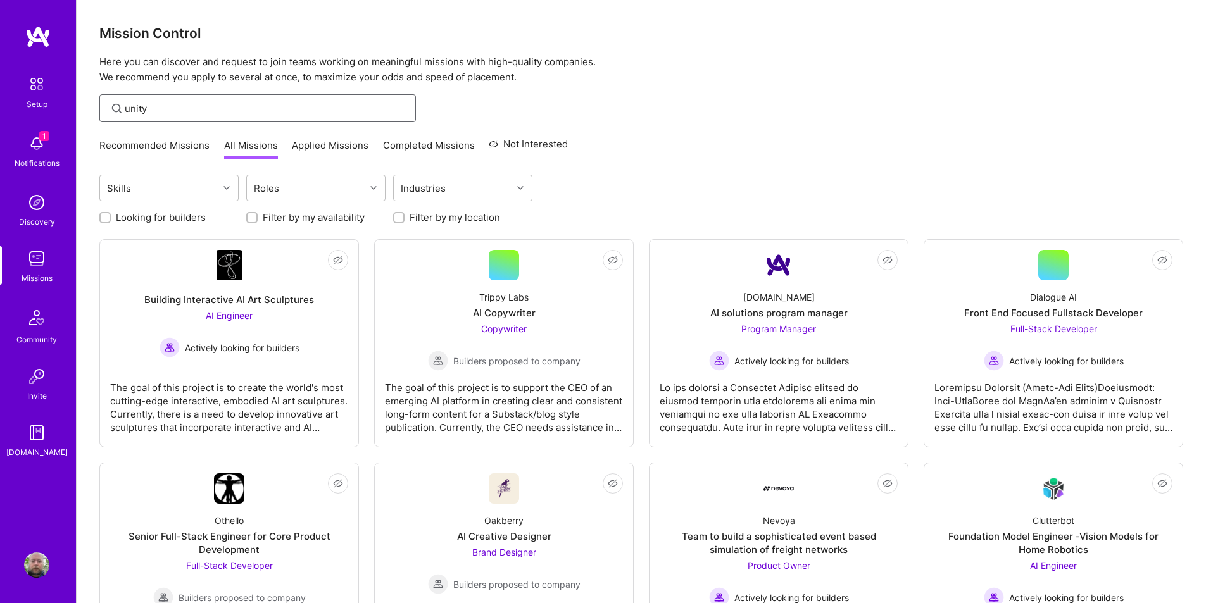  What do you see at coordinates (1054, 521) in the screenshot?
I see `div: Clutterbot` at bounding box center [1054, 521].